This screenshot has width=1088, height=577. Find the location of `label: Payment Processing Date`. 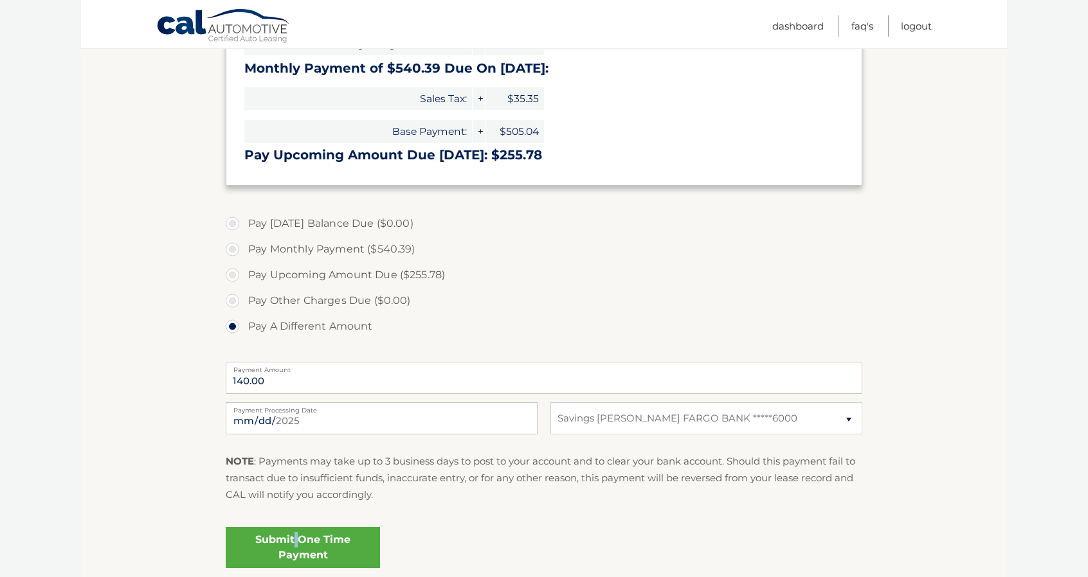

label: Payment Processing Date is located at coordinates (381, 407).